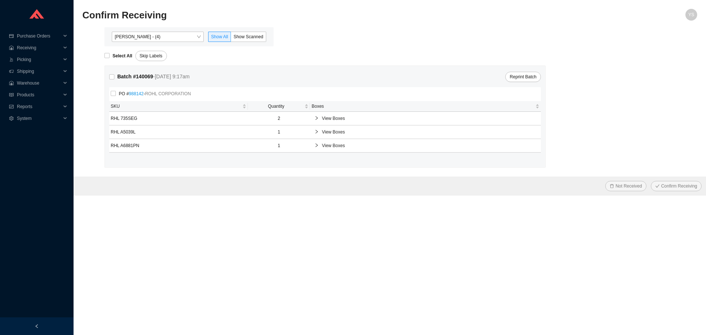  Describe the element at coordinates (176, 106) in the screenshot. I see `span: SKU` at that location.